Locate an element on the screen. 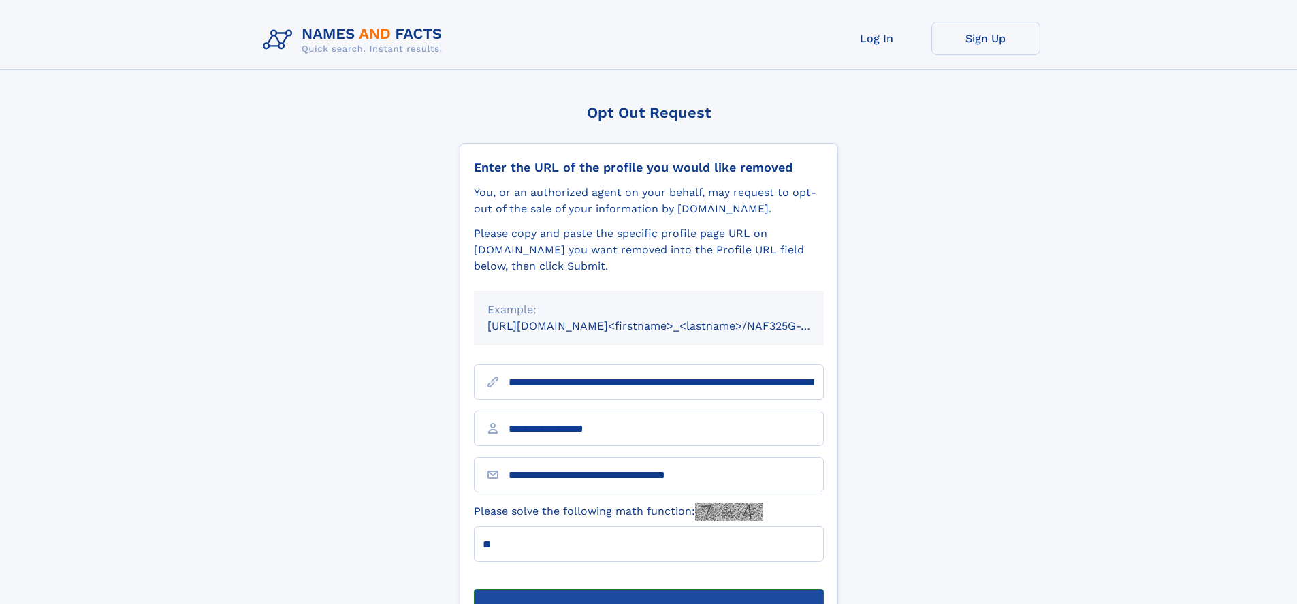 The width and height of the screenshot is (1297, 604). div: Example: is located at coordinates (649, 310).